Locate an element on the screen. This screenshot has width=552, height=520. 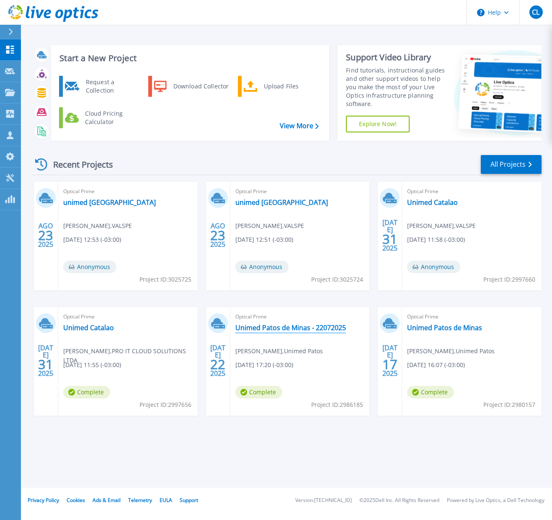
a: Cloud Pricing Calculator is located at coordinates (102, 118).